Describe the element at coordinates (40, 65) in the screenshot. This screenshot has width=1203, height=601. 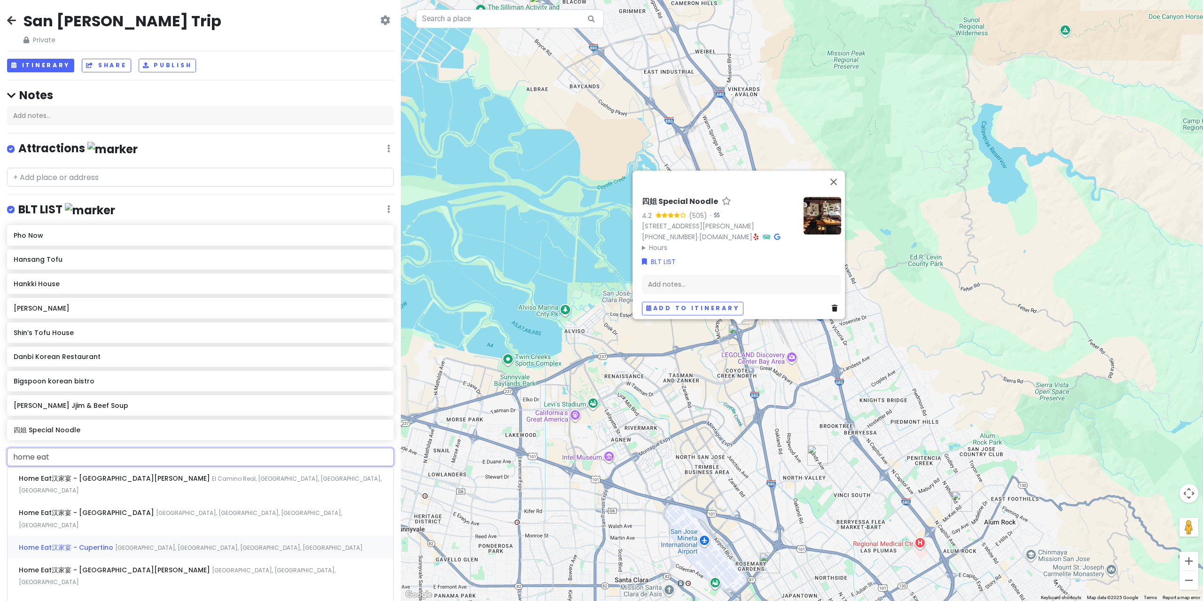
I see `button: Itinerary` at that location.